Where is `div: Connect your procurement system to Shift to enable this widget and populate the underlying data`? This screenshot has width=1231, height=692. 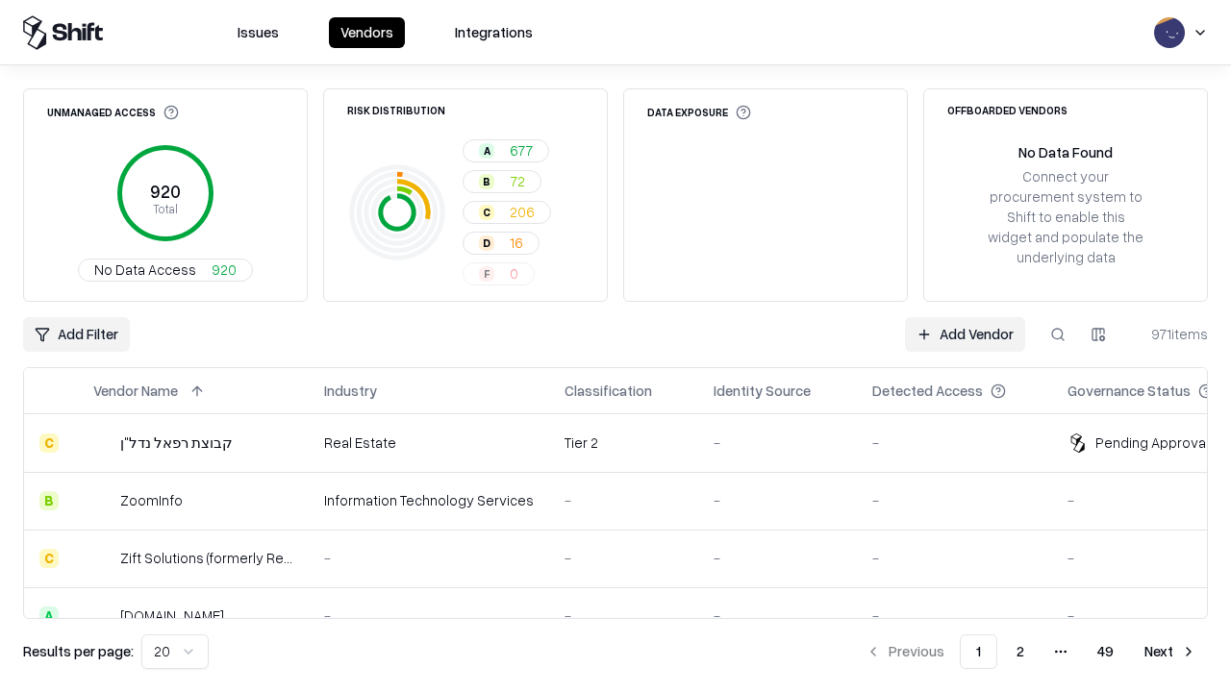 div: Connect your procurement system to Shift to enable this widget and populate the underlying data is located at coordinates (1066, 217).